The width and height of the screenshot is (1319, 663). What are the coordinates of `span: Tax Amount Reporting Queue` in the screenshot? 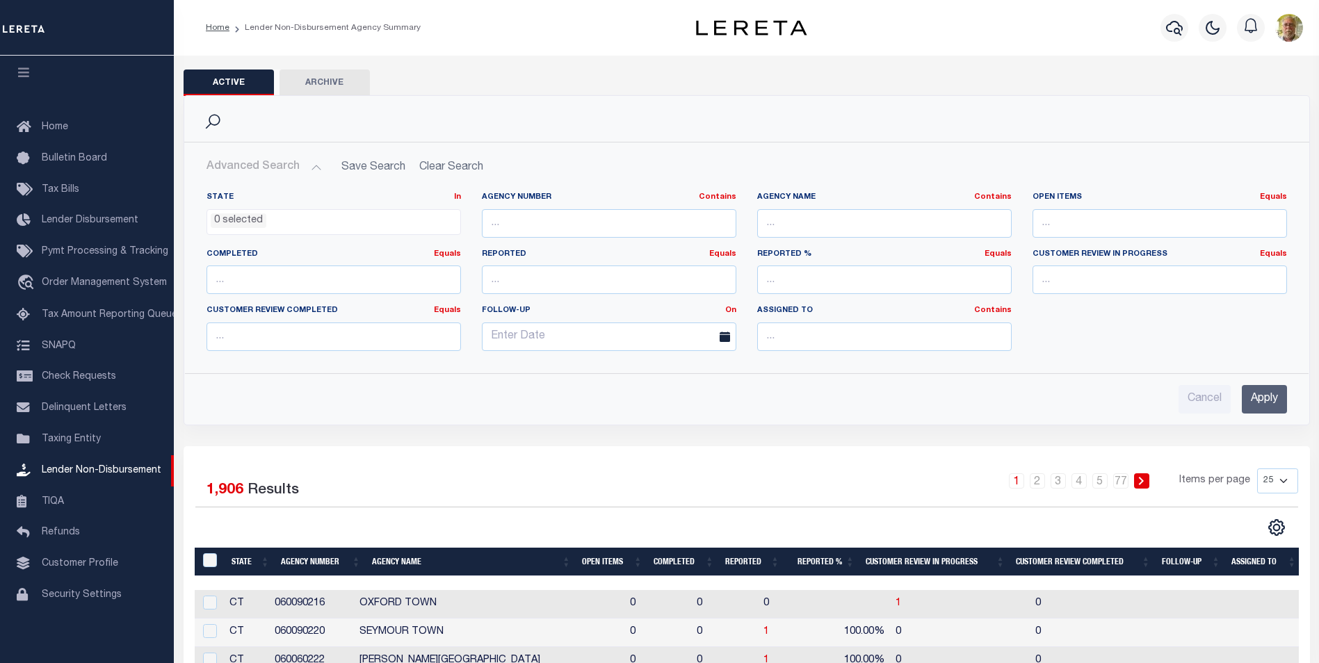 It's located at (109, 315).